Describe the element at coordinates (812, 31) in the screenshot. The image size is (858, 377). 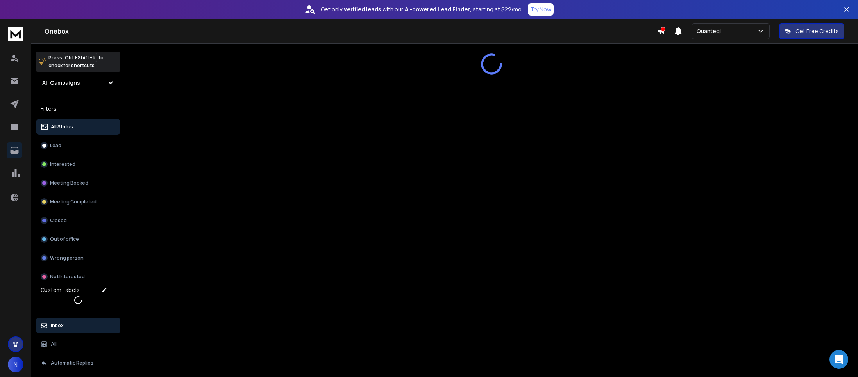
I see `button: Get Free Credits` at that location.